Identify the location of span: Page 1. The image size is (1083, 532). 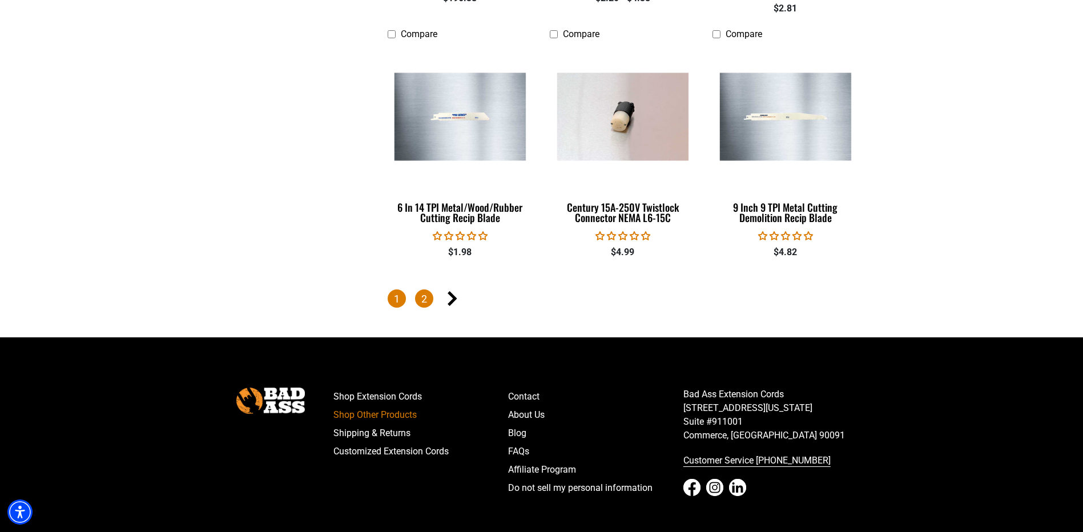
(397, 299).